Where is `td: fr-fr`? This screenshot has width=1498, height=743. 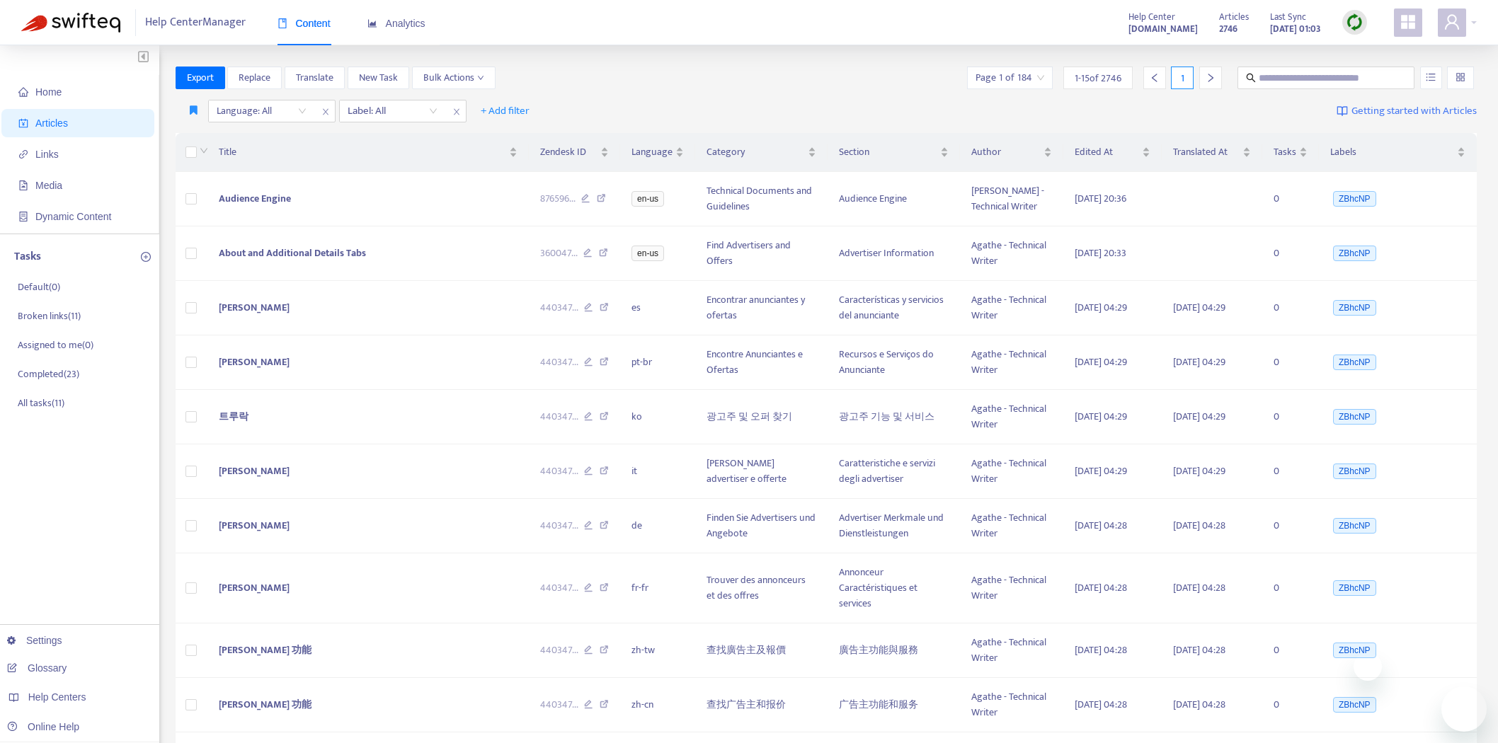
td: fr-fr is located at coordinates (658, 588).